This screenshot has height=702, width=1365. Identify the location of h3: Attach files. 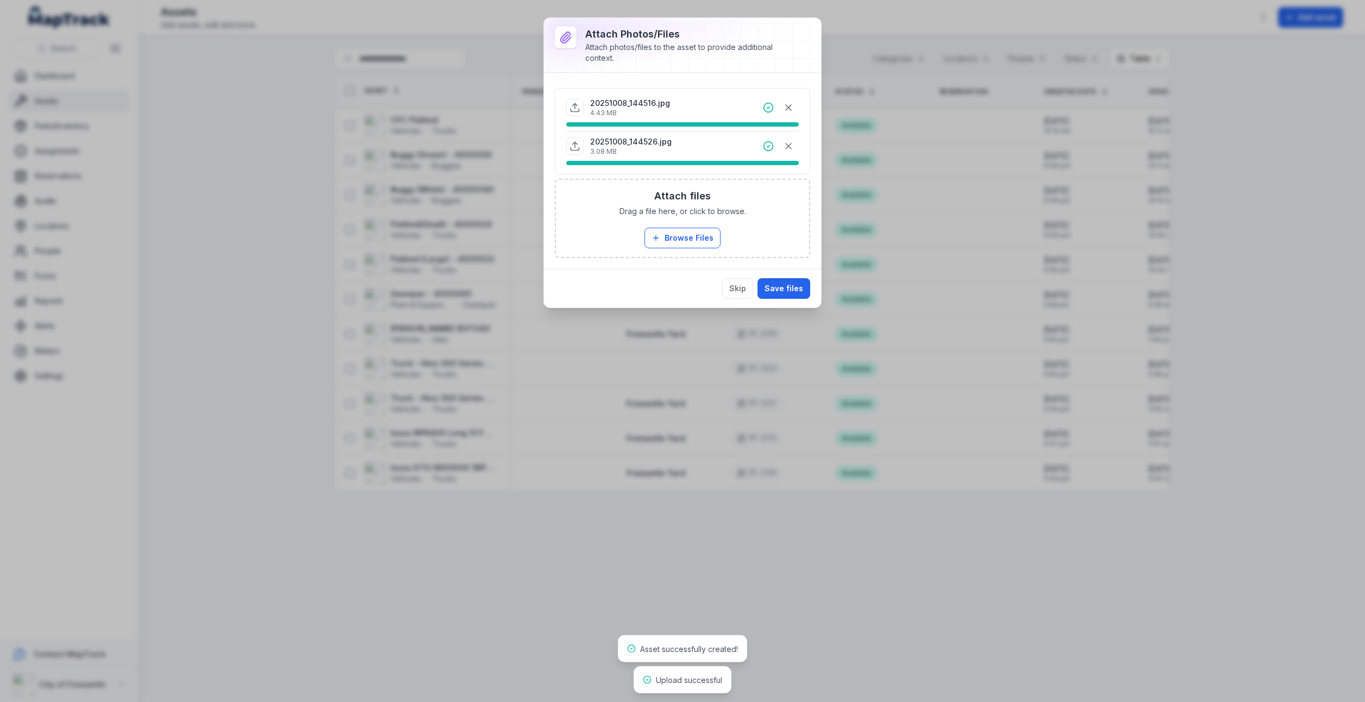
(683, 196).